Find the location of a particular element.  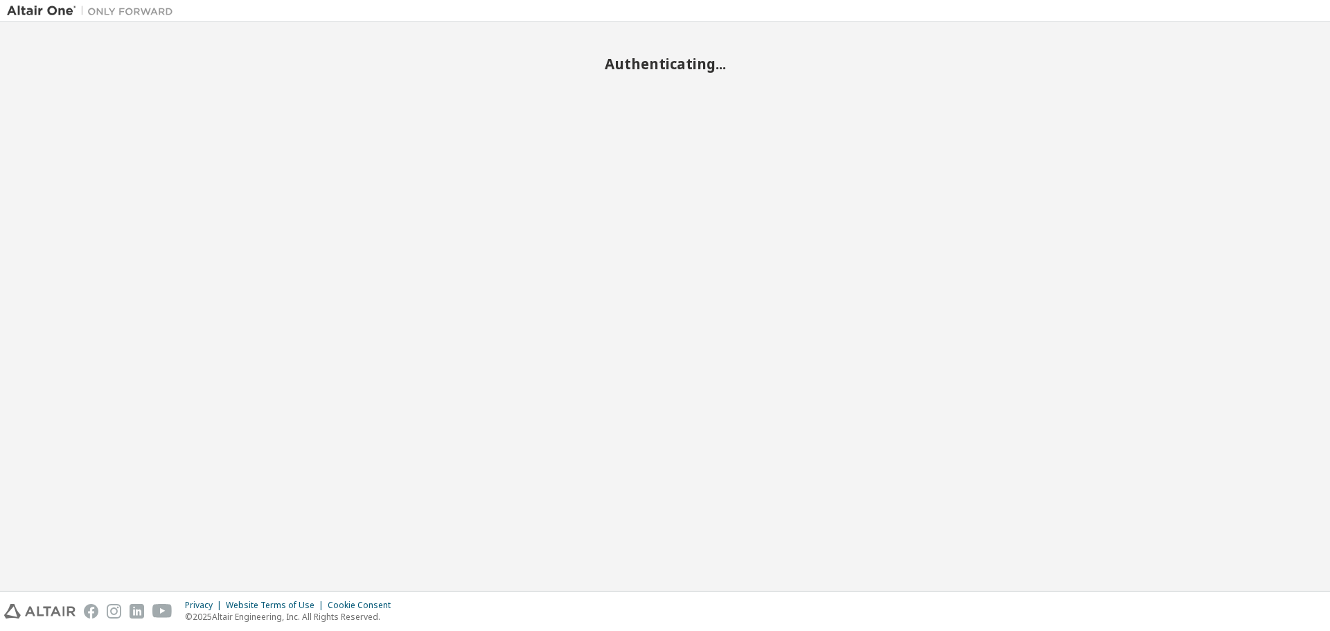

p: © 2025 Altair Engineering, Inc. All Rights Reserved. is located at coordinates (292, 616).